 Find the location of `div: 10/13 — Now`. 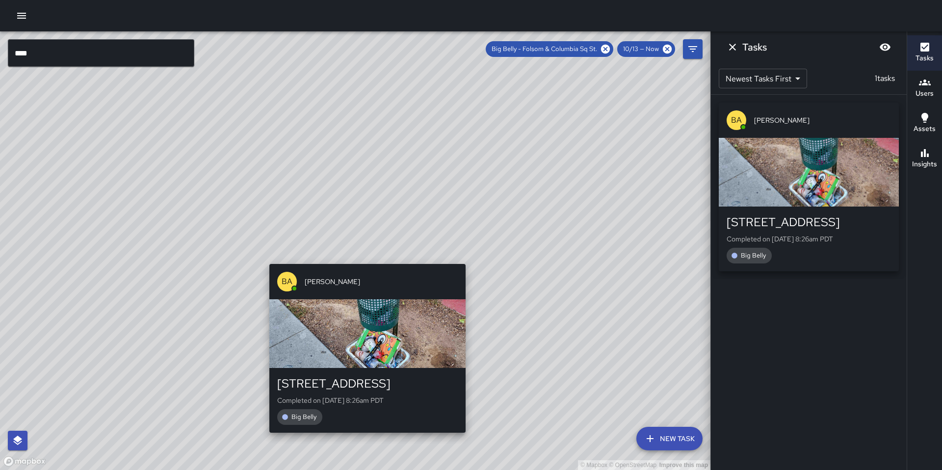

div: 10/13 — Now is located at coordinates (646, 49).